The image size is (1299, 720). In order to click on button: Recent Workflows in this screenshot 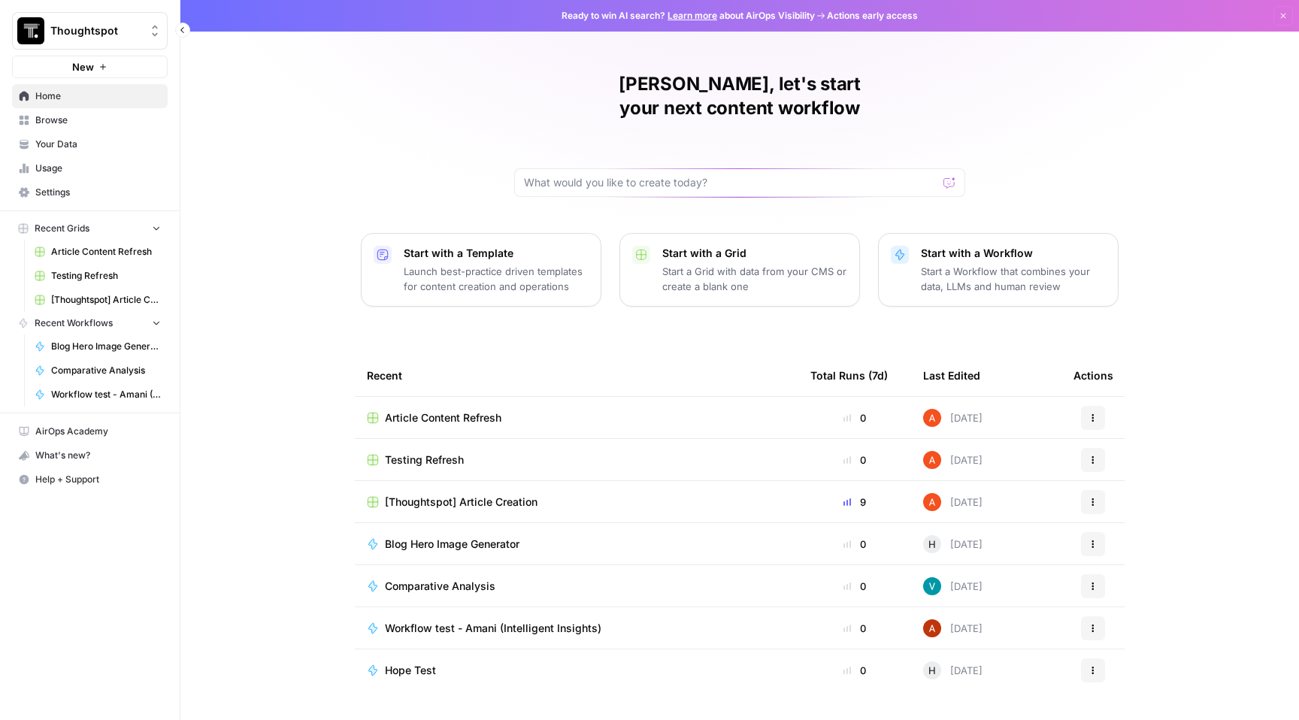, I will do `click(89, 323)`.